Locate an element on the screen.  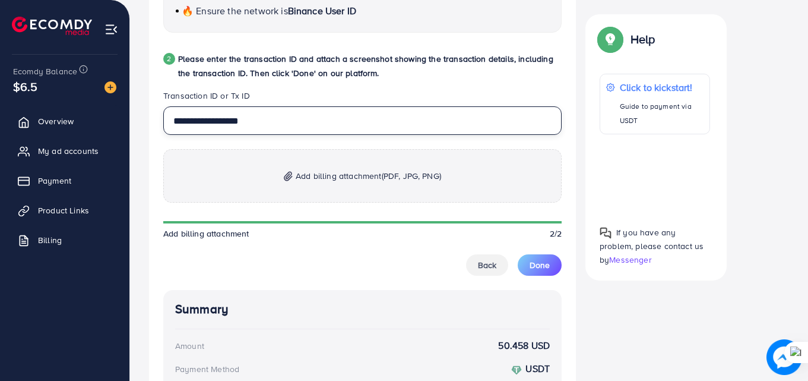
span: My ad accounts is located at coordinates (68, 151).